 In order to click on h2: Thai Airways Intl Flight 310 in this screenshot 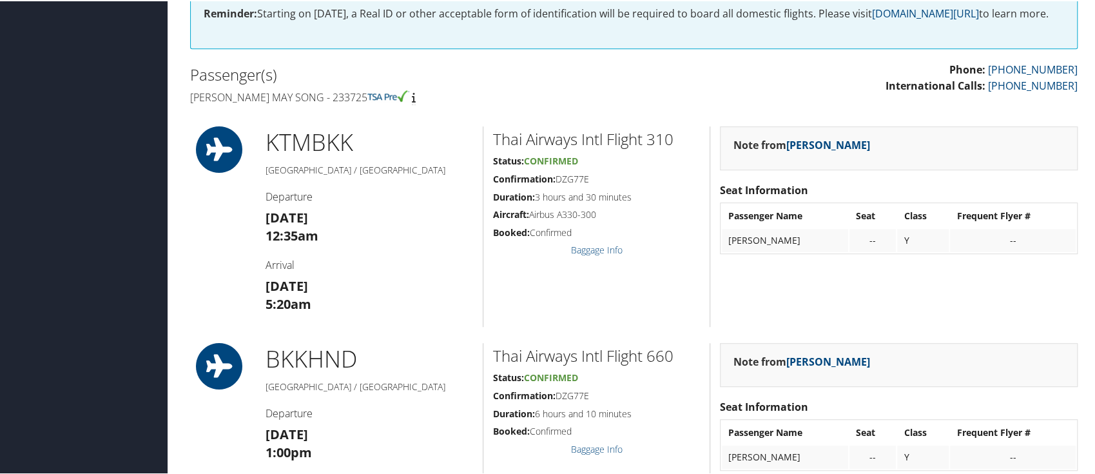, I will do `click(596, 138)`.